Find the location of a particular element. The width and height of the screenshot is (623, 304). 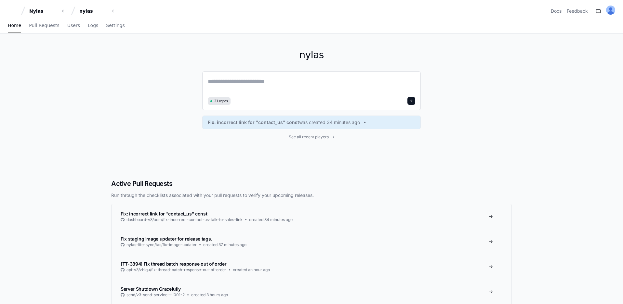

span: 21 repos is located at coordinates (221, 101).